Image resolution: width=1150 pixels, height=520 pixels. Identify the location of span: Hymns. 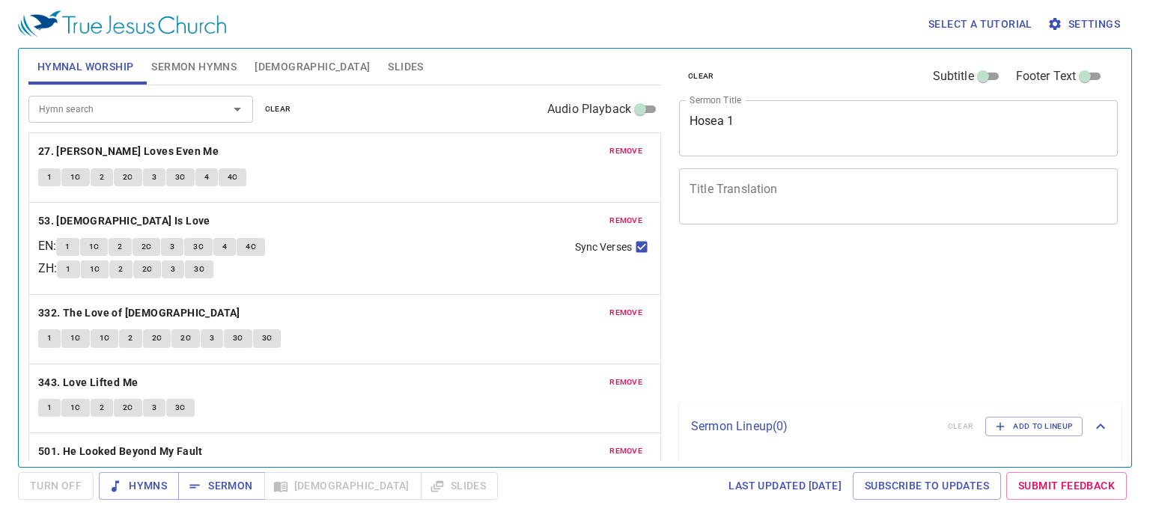
(138, 486).